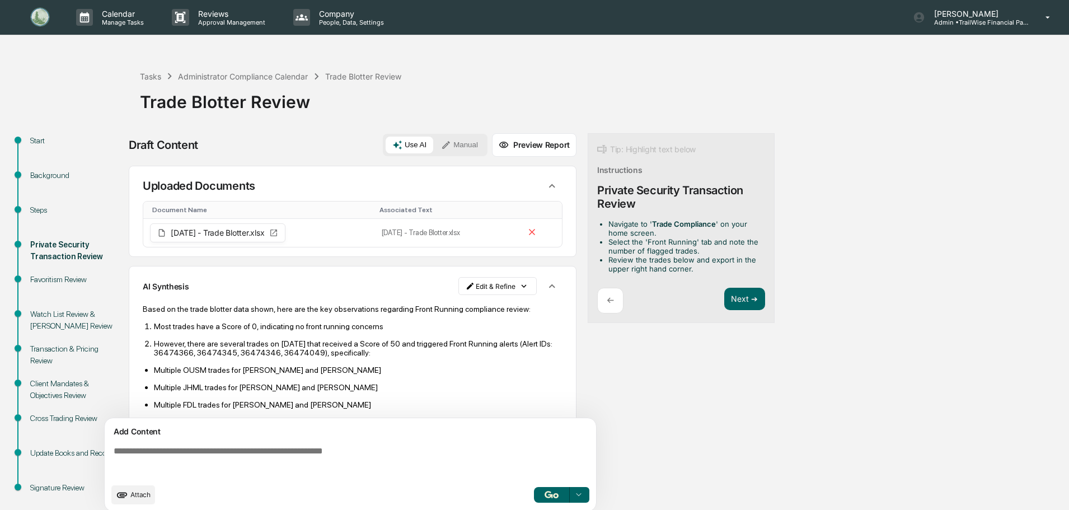 The width and height of the screenshot is (1069, 510). I want to click on div: Tasks, so click(151, 76).